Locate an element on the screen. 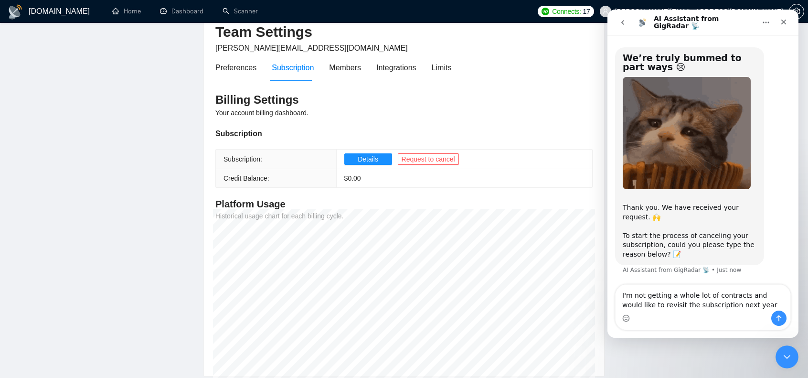 Image resolution: width=808 pixels, height=378 pixels. img: logo is located at coordinates (15, 12).